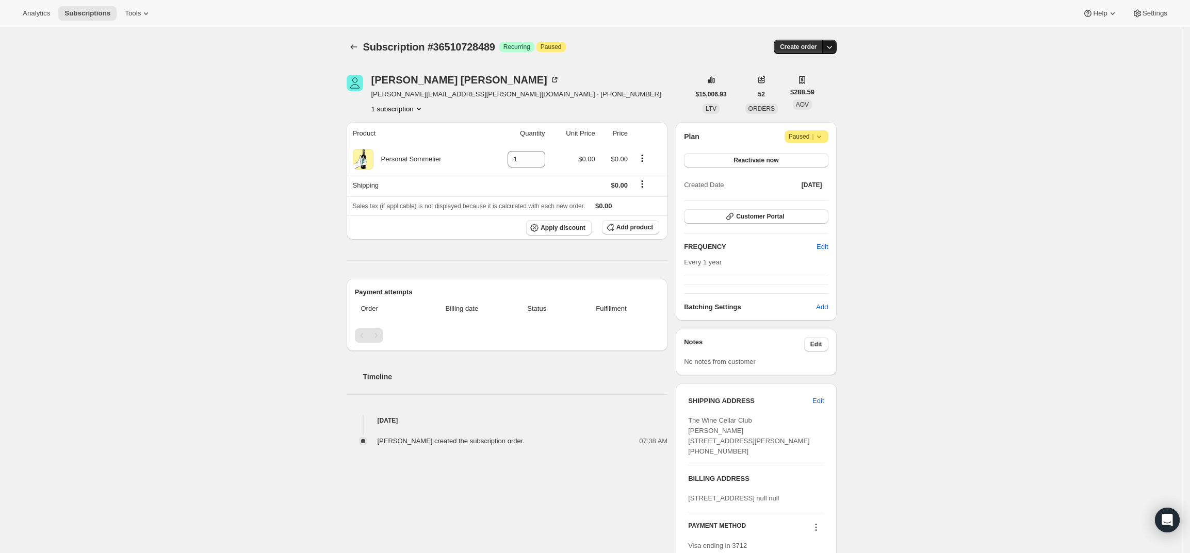 This screenshot has width=1190, height=553. Describe the element at coordinates (517, 47) in the screenshot. I see `span: Recurring` at that location.